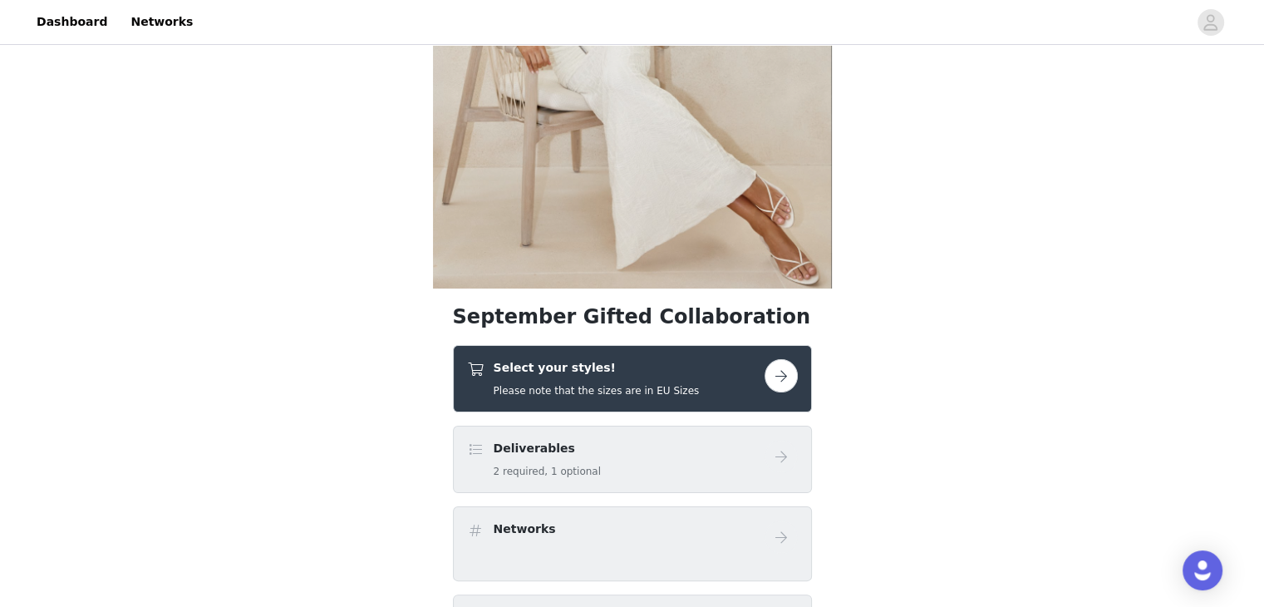  I want to click on h5: 2 required, 1 optional, so click(547, 471).